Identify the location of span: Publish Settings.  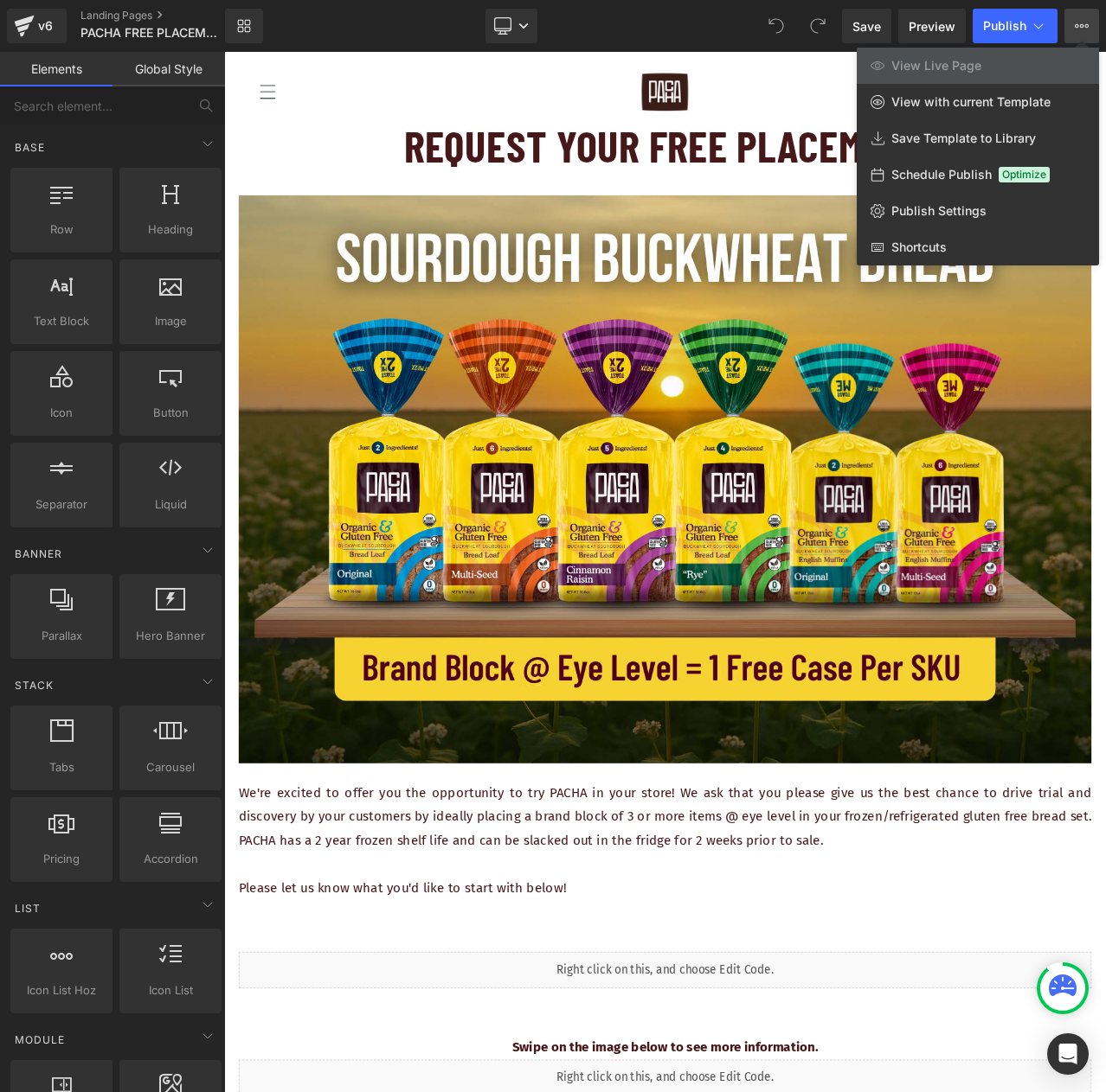
(939, 211).